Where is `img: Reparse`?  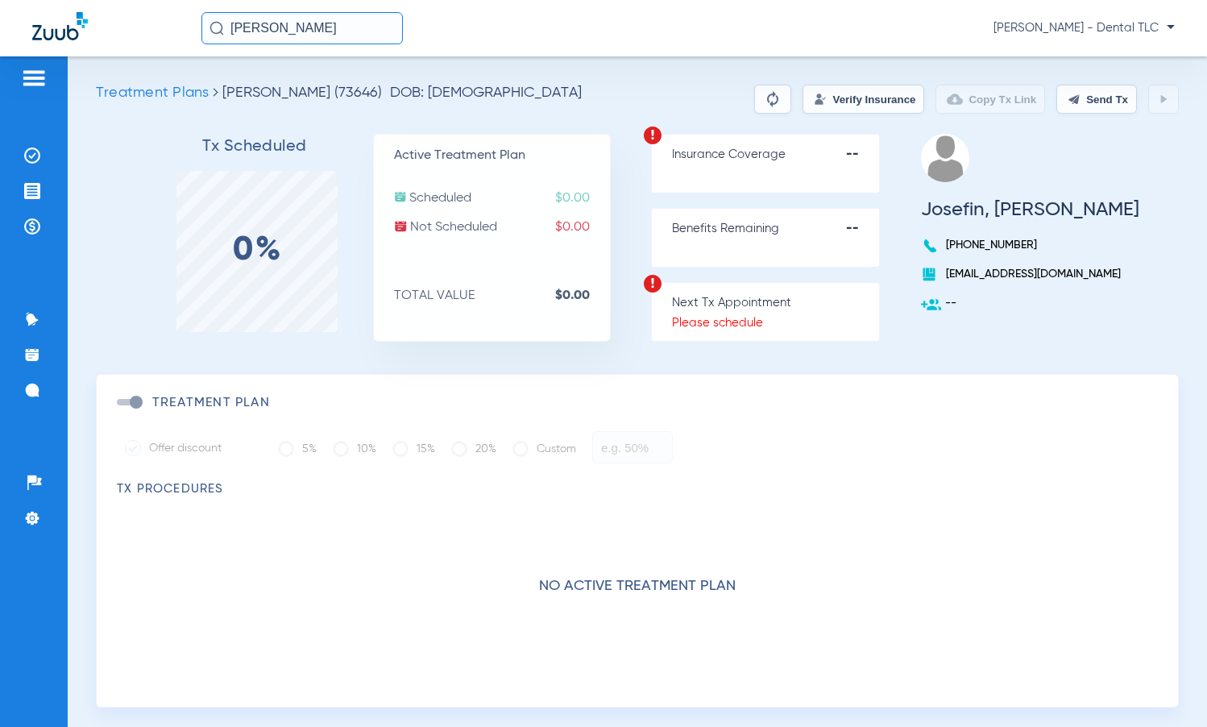 img: Reparse is located at coordinates (773, 99).